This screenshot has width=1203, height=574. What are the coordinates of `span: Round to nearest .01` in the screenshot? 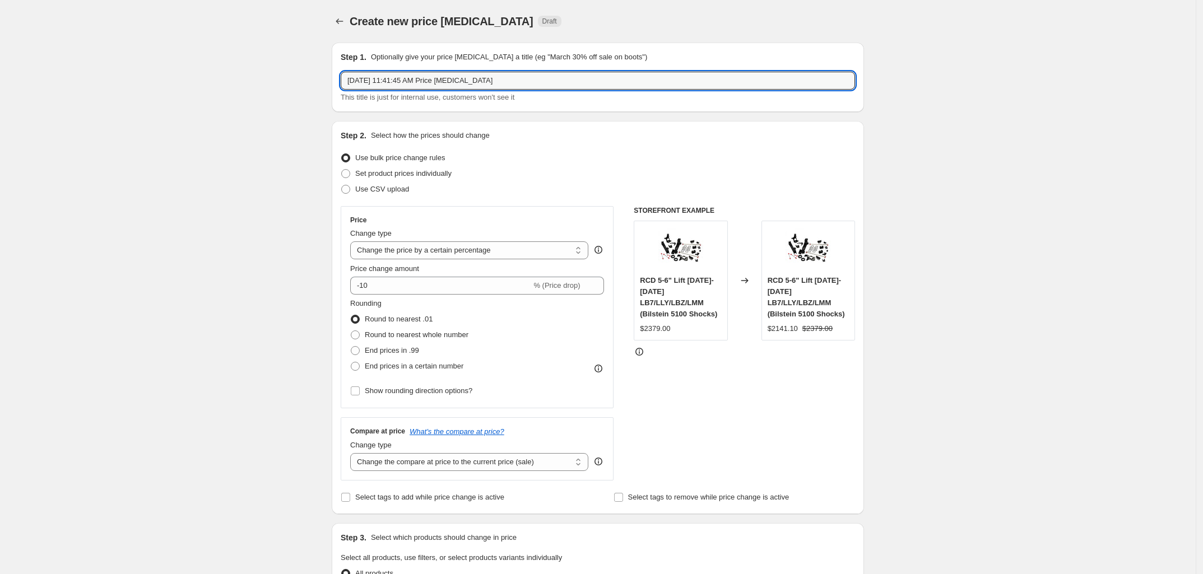 It's located at (398, 319).